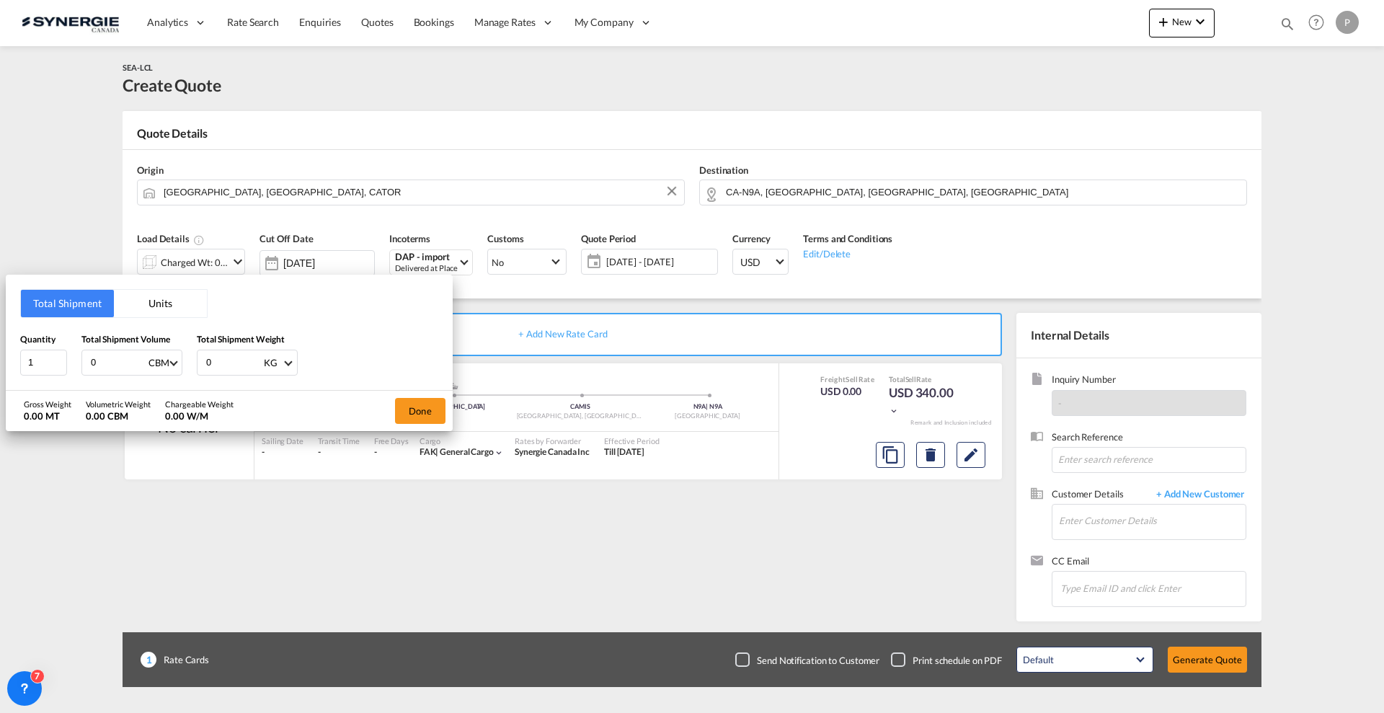  Describe the element at coordinates (118, 416) in the screenshot. I see `div: 0.00 CBM` at that location.